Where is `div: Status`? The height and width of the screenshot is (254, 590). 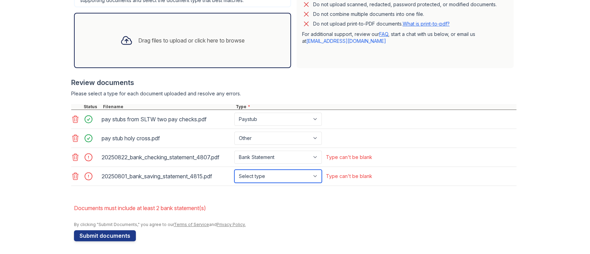 div: Status is located at coordinates (92, 107).